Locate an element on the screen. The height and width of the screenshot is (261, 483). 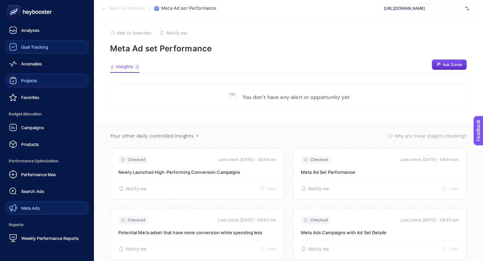
a: Anomalies is located at coordinates (47, 64).